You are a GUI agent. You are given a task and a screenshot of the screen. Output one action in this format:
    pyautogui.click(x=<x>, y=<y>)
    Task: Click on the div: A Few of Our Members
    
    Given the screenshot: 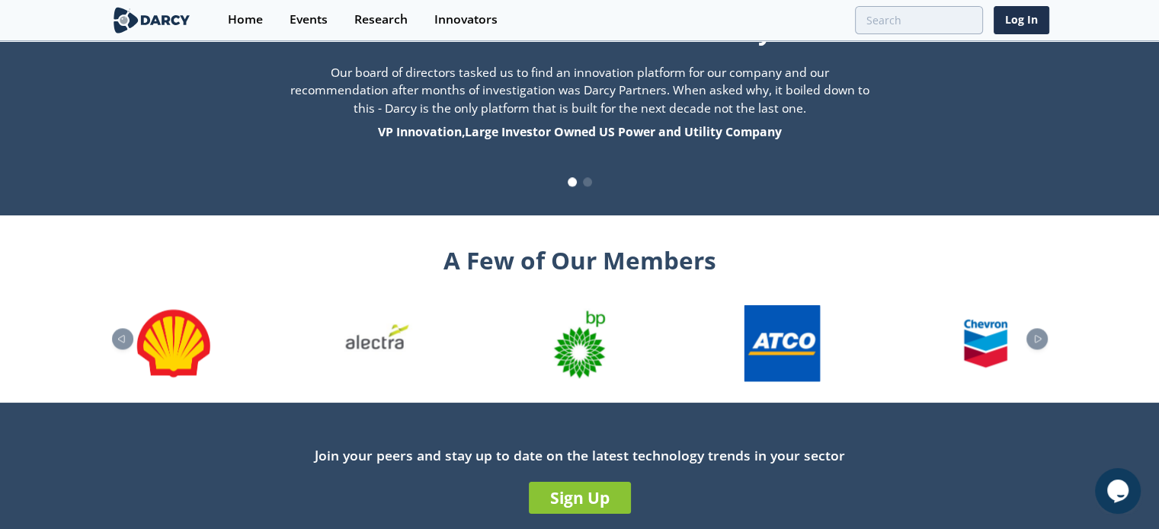 What is the action you would take?
    pyautogui.click(x=580, y=257)
    